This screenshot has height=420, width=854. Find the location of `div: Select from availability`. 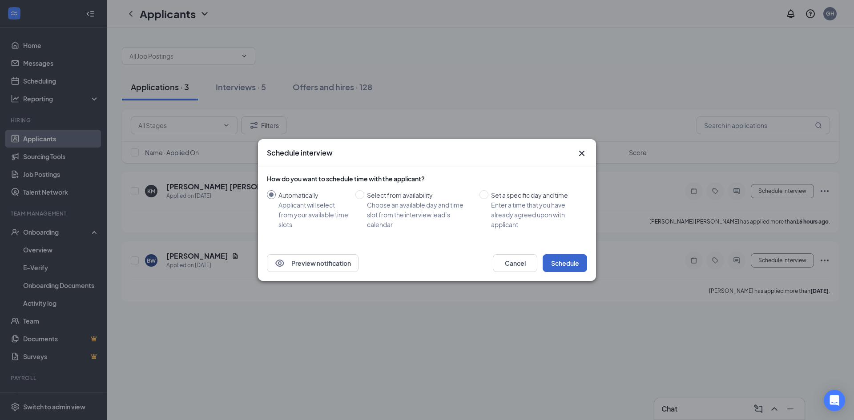

div: Select from availability is located at coordinates (419, 195).